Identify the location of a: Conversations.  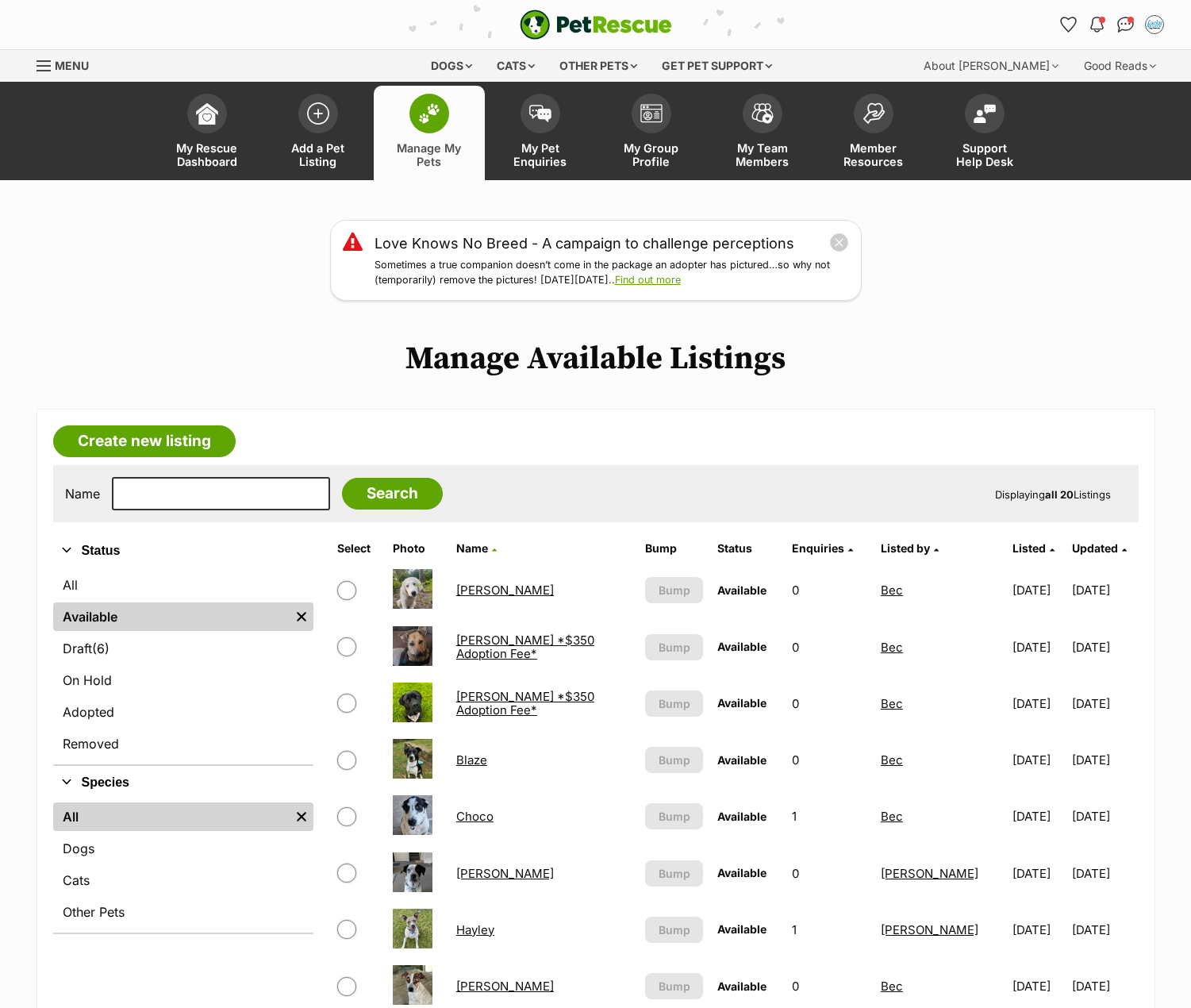
(1126, 25).